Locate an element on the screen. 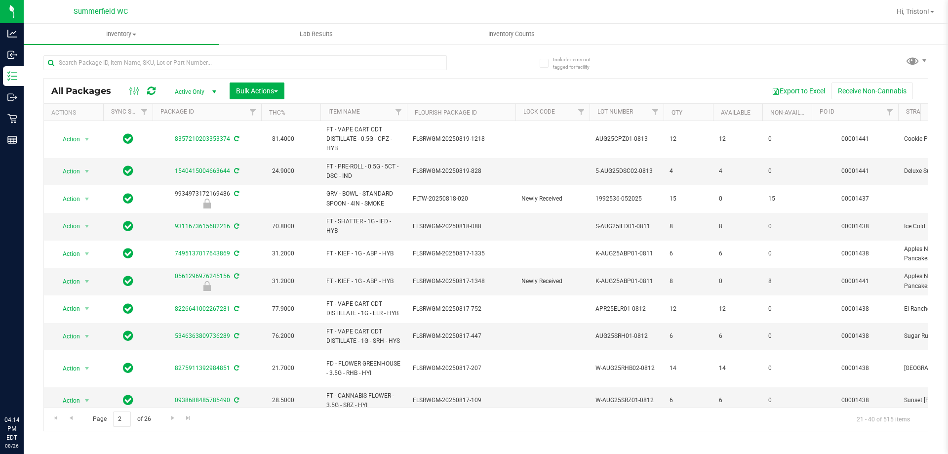 The height and width of the screenshot is (454, 948). a: Non-Available is located at coordinates (792, 113).